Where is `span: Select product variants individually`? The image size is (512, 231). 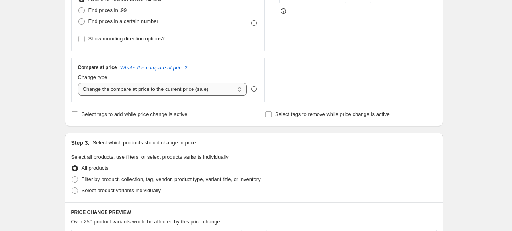
span: Select product variants individually is located at coordinates (121, 191).